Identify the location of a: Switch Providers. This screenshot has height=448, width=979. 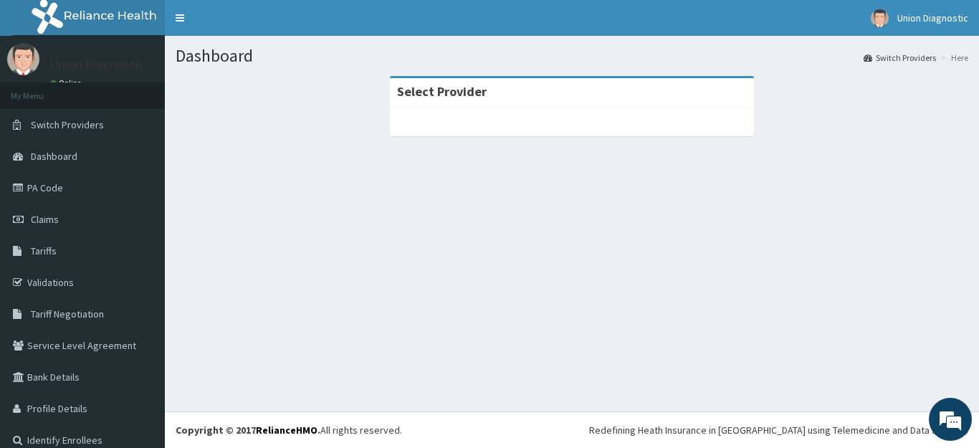
(899, 57).